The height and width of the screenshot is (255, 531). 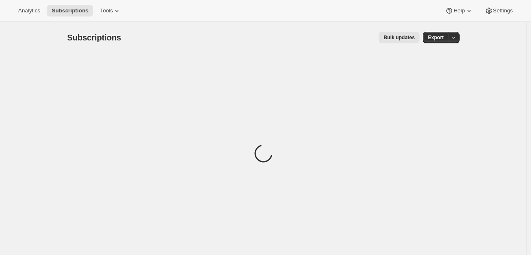 What do you see at coordinates (459, 11) in the screenshot?
I see `button: Help` at bounding box center [459, 11].